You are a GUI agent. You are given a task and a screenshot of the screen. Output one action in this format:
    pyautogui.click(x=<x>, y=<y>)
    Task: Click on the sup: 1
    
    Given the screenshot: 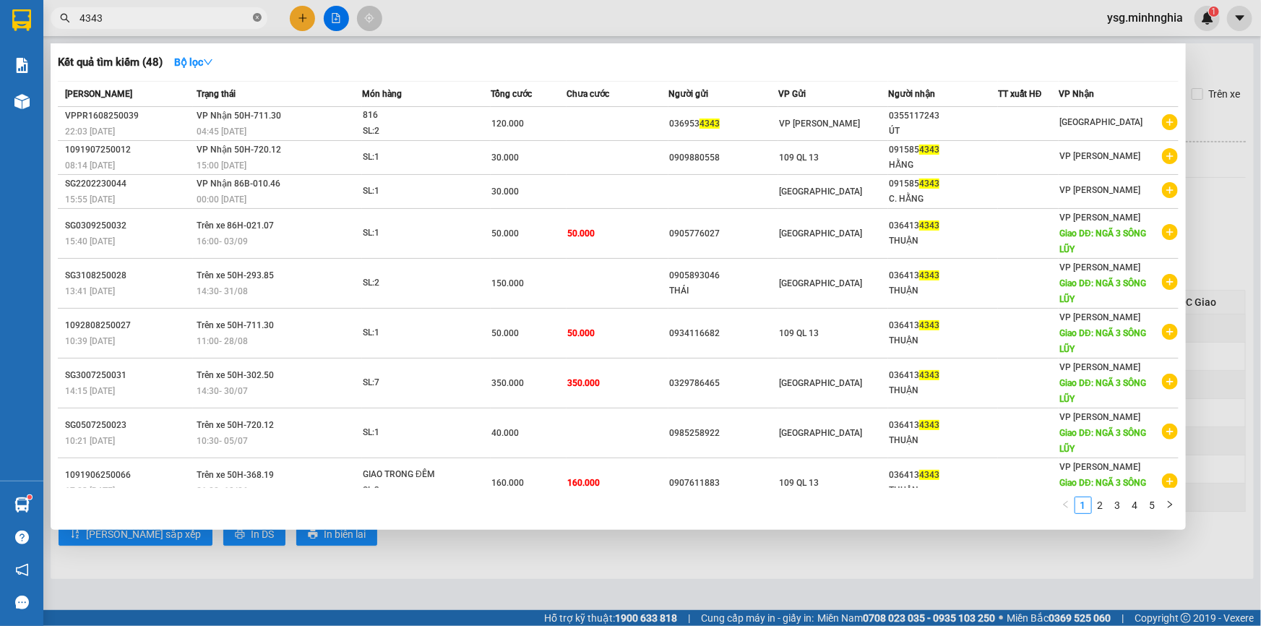 What is the action you would take?
    pyautogui.click(x=30, y=497)
    